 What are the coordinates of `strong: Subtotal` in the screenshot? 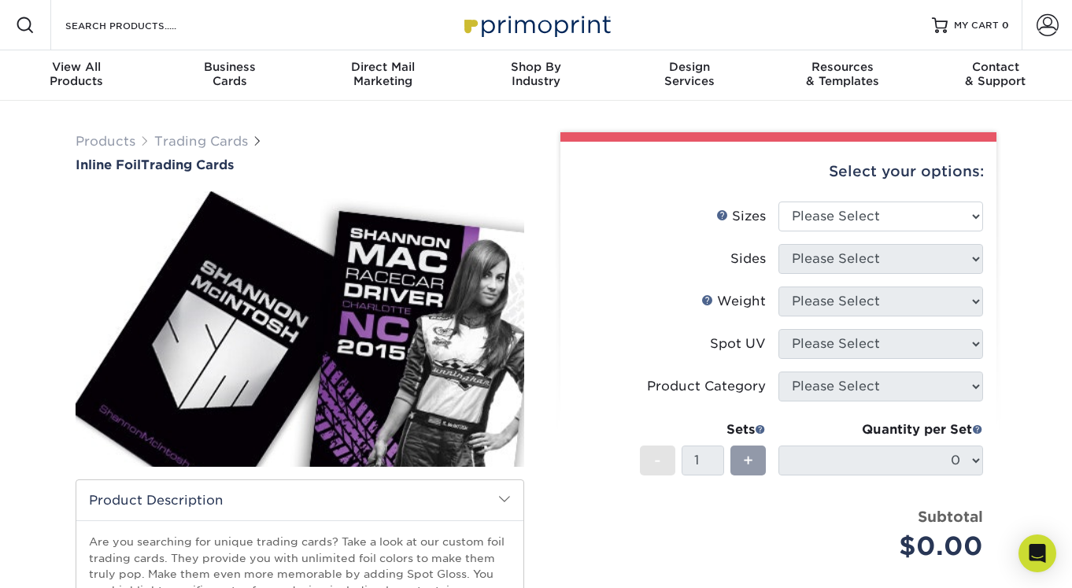 It's located at (950, 516).